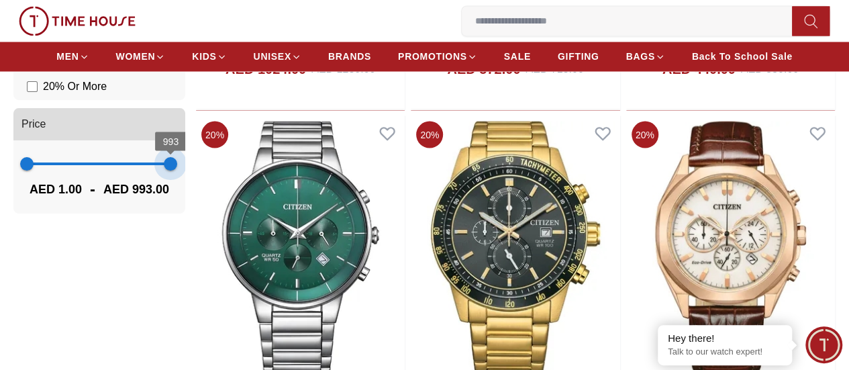  What do you see at coordinates (272, 56) in the screenshot?
I see `span: UNISEX` at bounding box center [272, 56].